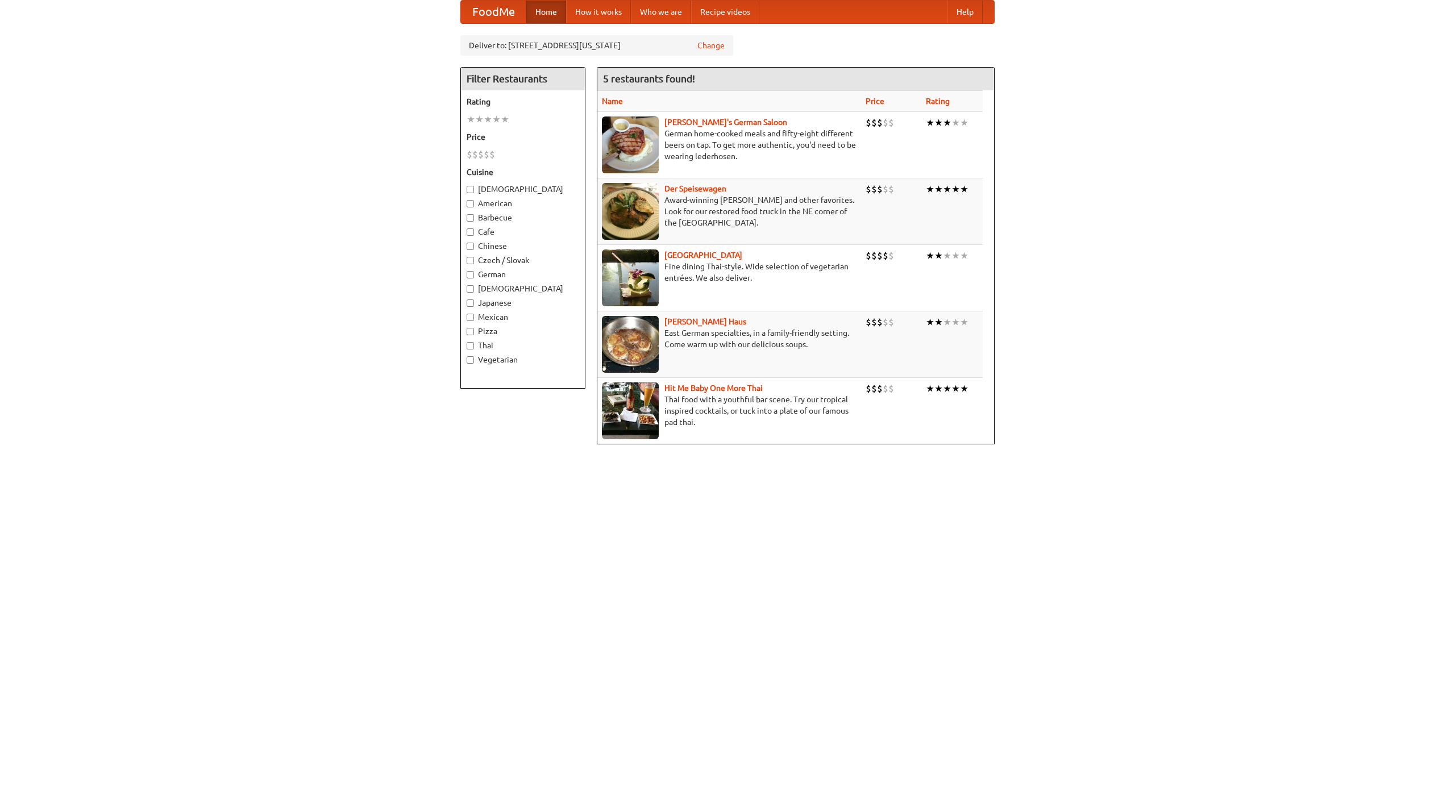 The height and width of the screenshot is (804, 1455). I want to click on img: speisewagen.jpg, so click(630, 211).